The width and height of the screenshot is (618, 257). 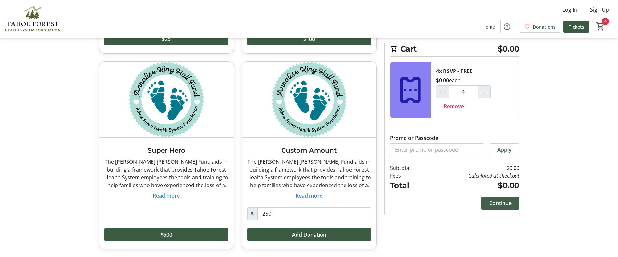 What do you see at coordinates (309, 39) in the screenshot?
I see `span: $100` at bounding box center [309, 39].